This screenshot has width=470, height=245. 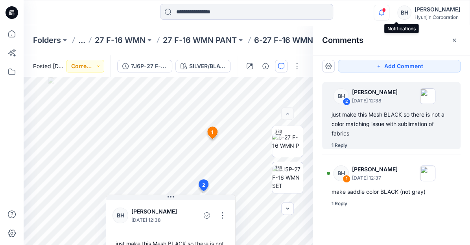 What do you see at coordinates (200, 40) in the screenshot?
I see `p: 27 F-16 WMN PANT` at bounding box center [200, 40].